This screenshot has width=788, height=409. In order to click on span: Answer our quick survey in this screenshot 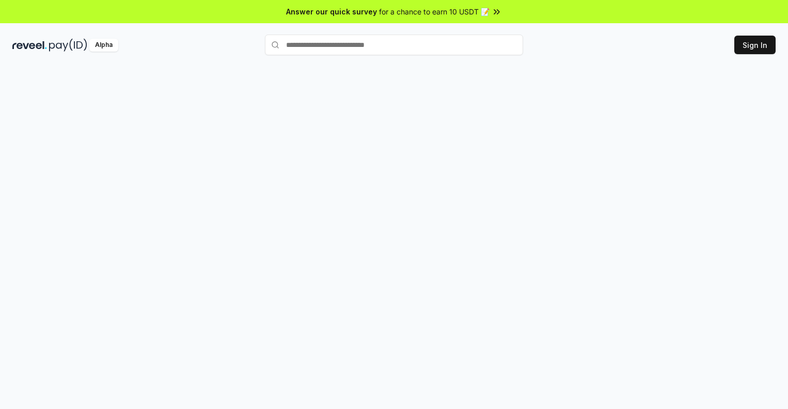, I will do `click(332, 11)`.